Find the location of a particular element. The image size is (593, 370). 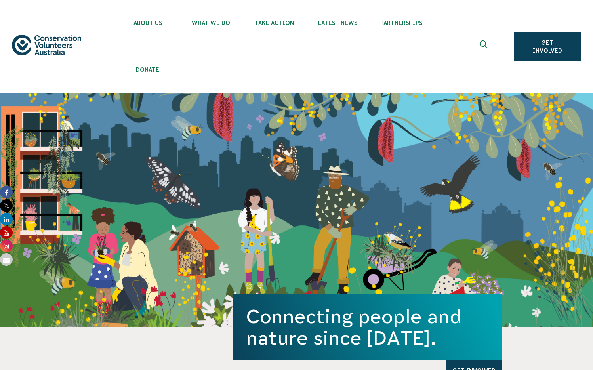

img: logo.svg is located at coordinates (46, 45).